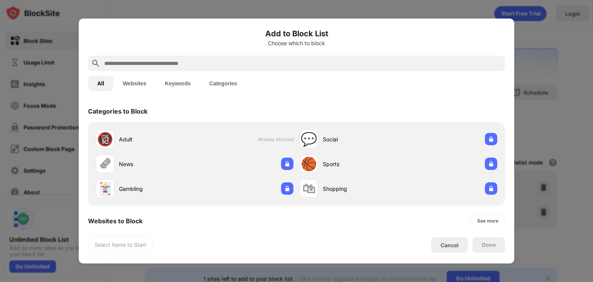 This screenshot has width=593, height=282. Describe the element at coordinates (488, 245) in the screenshot. I see `div: Done` at that location.